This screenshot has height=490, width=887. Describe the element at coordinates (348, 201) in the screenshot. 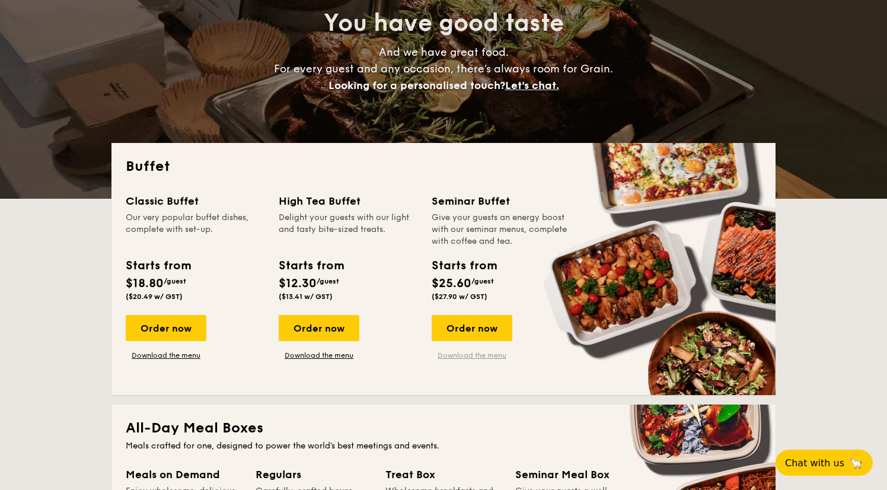

I see `div: High Tea Buffet` at that location.